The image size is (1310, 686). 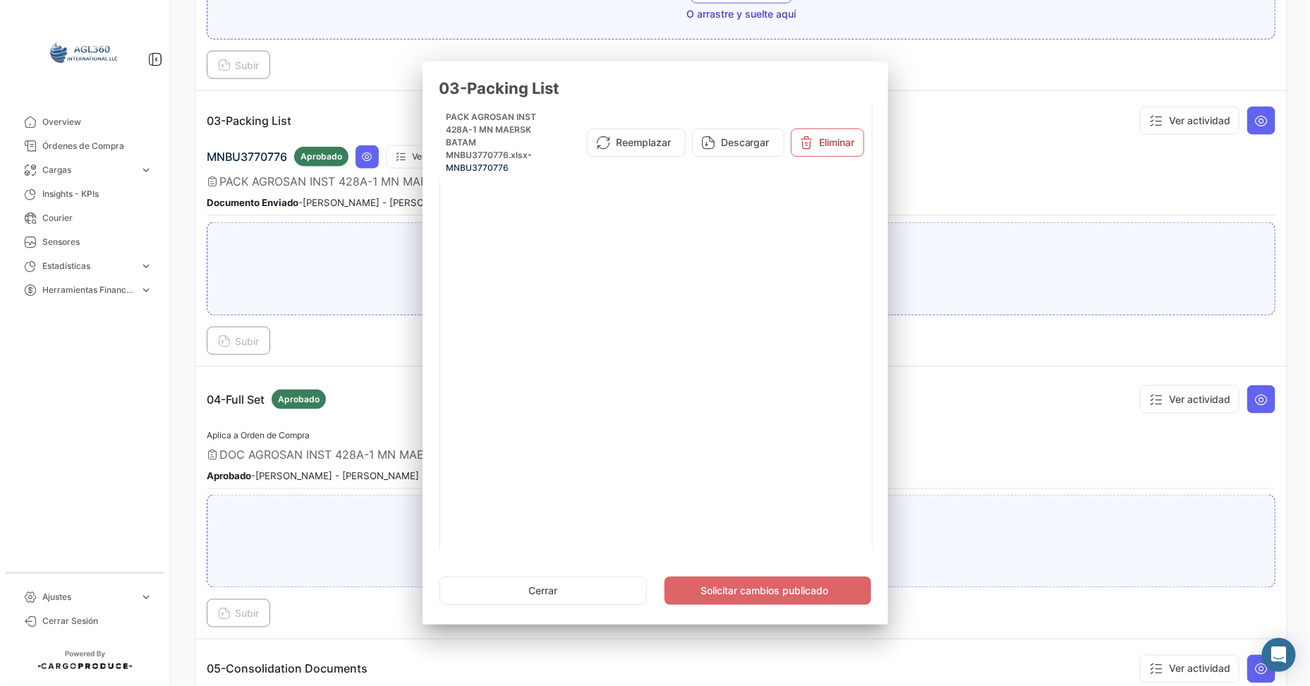 I want to click on span: DOC AGROSAN INST 428A-1 MN MAERSK BATAM MNBU3770776.pdf, so click(x=405, y=454).